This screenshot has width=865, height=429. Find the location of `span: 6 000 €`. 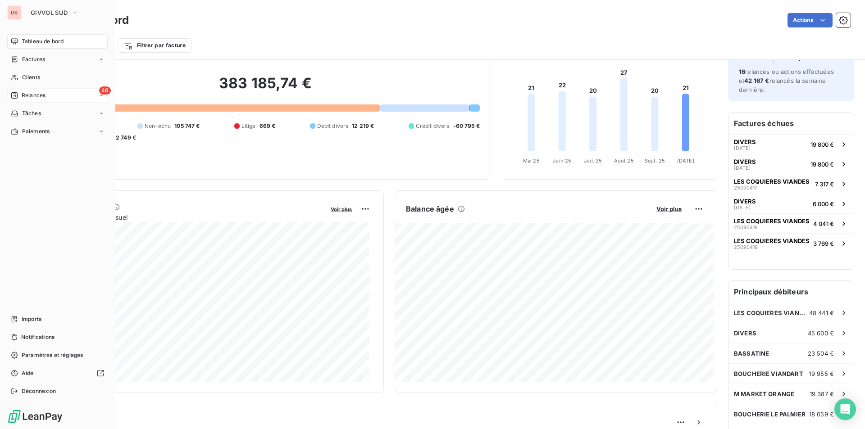

span: 6 000 € is located at coordinates (823, 204).